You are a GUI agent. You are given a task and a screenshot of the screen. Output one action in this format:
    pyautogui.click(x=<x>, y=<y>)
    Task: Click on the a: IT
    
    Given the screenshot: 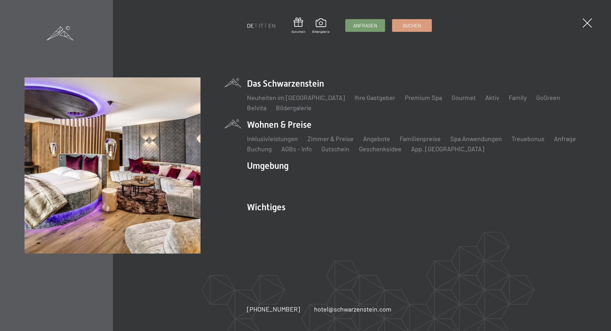 What is the action you would take?
    pyautogui.click(x=261, y=25)
    